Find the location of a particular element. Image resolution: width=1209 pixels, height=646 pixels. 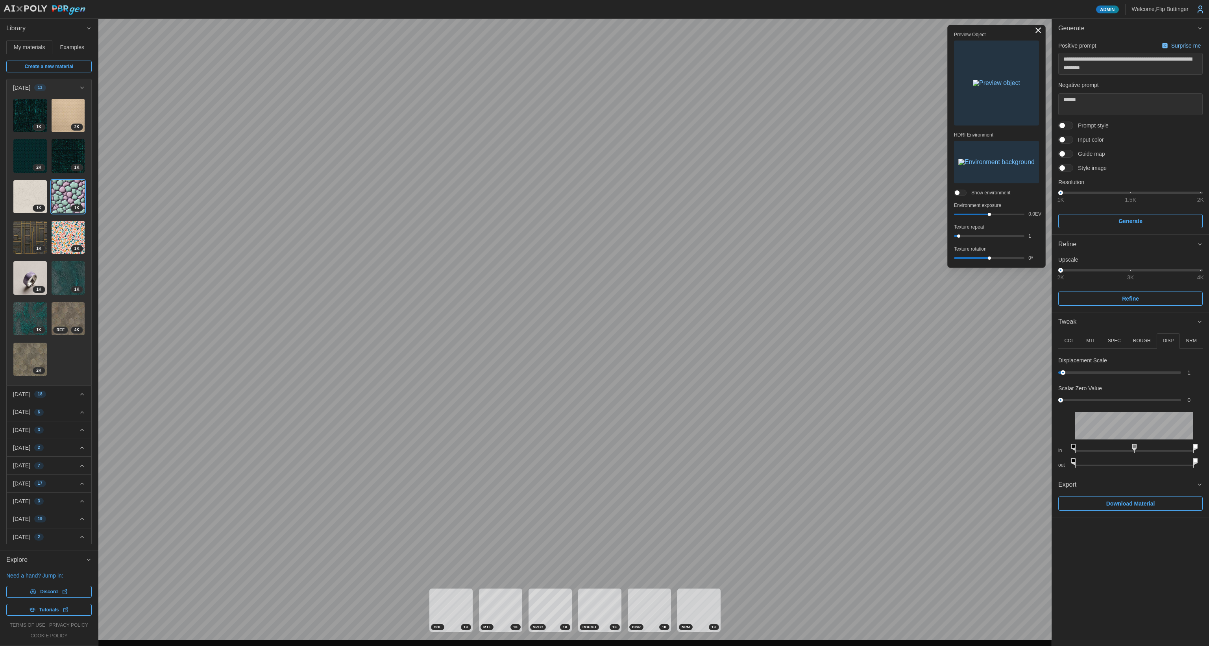

span: SPEC is located at coordinates (538, 627).